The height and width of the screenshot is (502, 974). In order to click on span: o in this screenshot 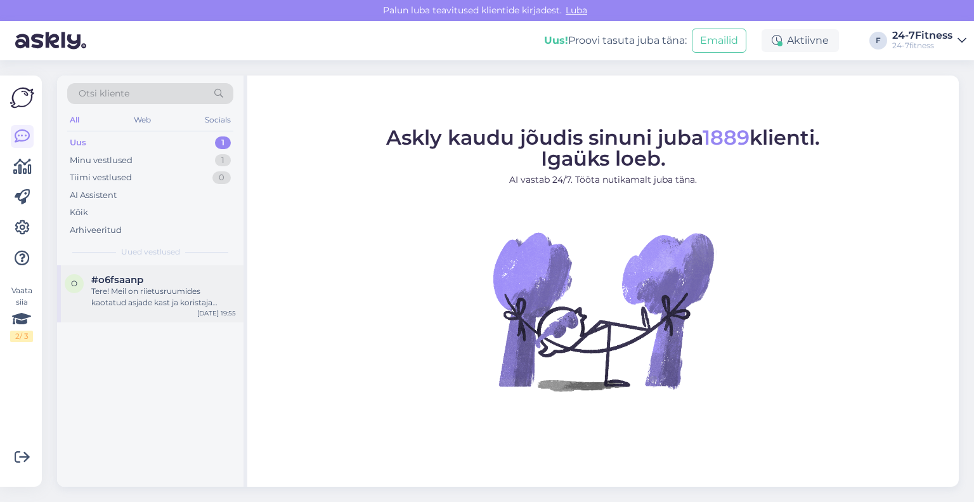, I will do `click(74, 283)`.